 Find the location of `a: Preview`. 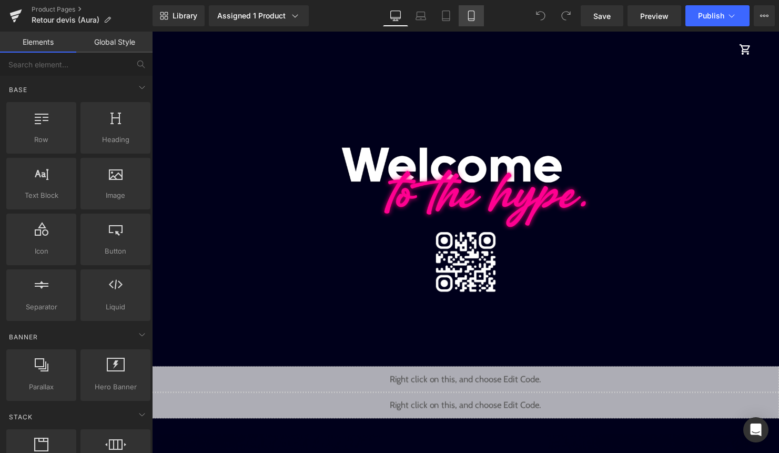

a: Preview is located at coordinates (655, 16).